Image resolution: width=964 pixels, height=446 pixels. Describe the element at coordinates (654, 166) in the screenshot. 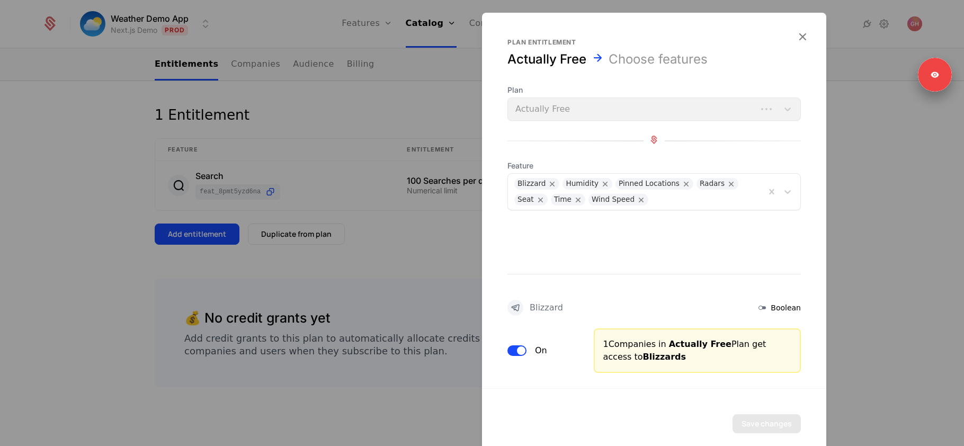

I see `span: Feature` at that location.